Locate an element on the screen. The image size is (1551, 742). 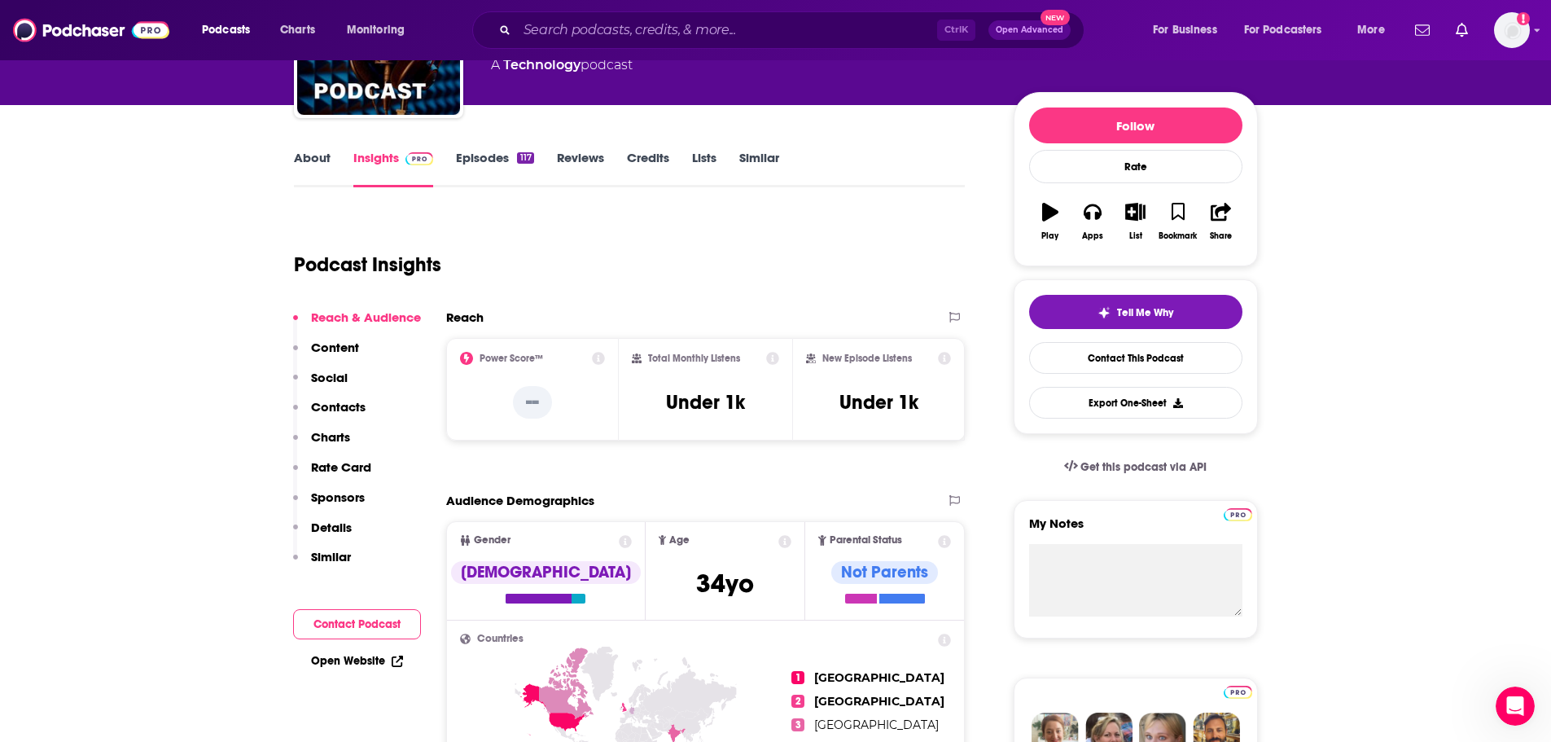
img: Podchaser - Follow, Share and Rate Podcasts is located at coordinates (91, 30).